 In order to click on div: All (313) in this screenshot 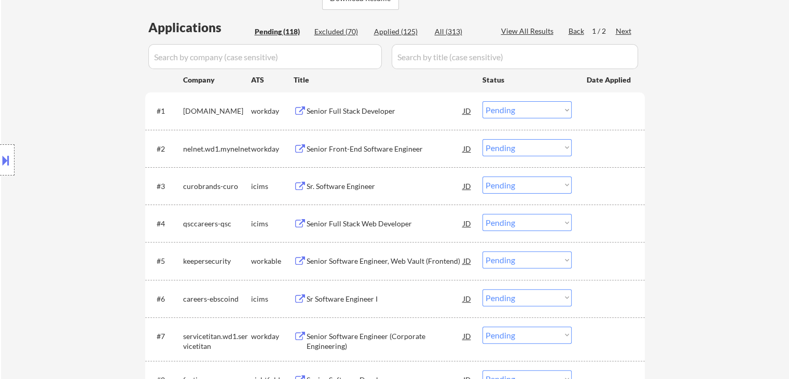, I will do `click(461, 32)`.